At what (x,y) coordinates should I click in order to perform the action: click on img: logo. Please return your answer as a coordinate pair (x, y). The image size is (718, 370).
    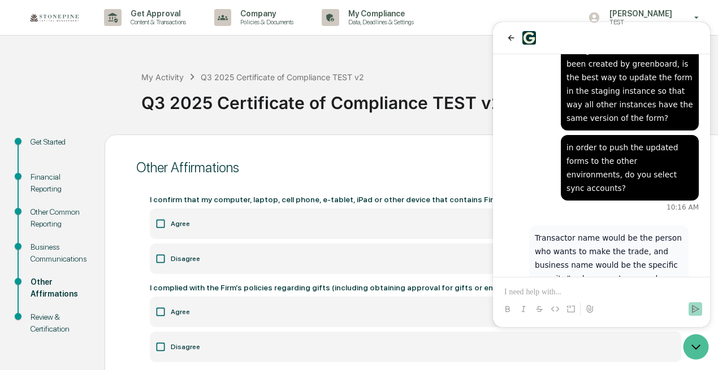
    Looking at the image, I should click on (54, 18).